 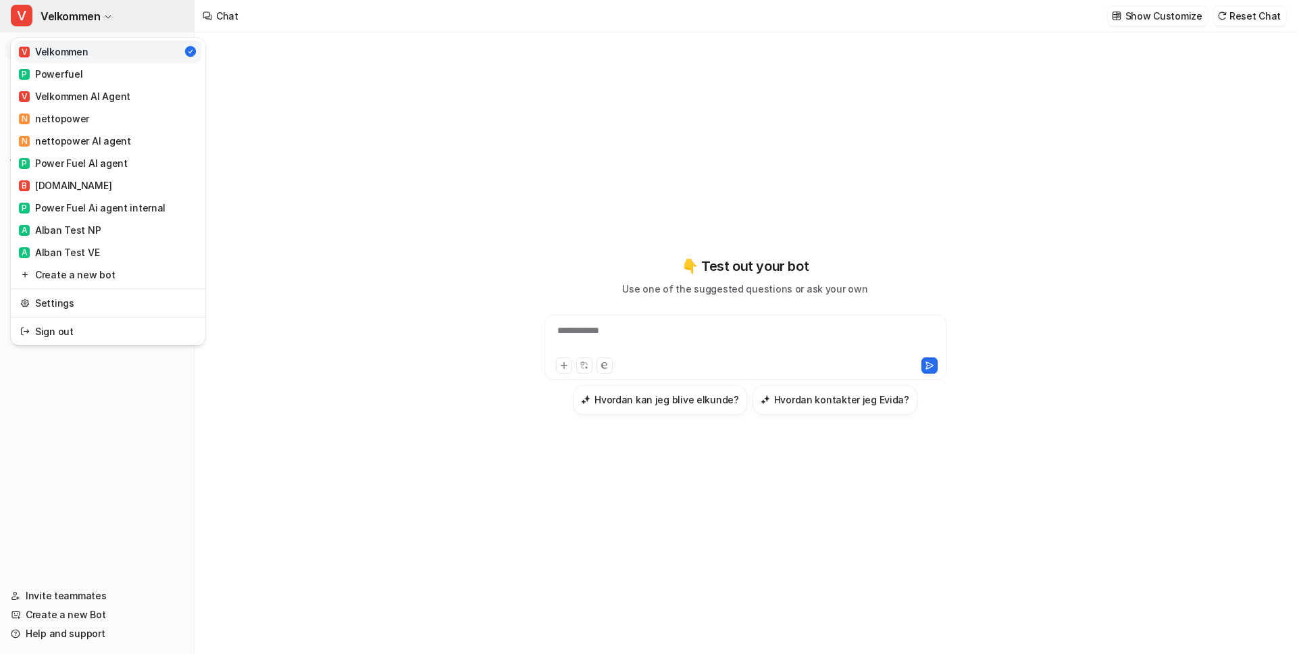 I want to click on span: Velkommen, so click(x=70, y=16).